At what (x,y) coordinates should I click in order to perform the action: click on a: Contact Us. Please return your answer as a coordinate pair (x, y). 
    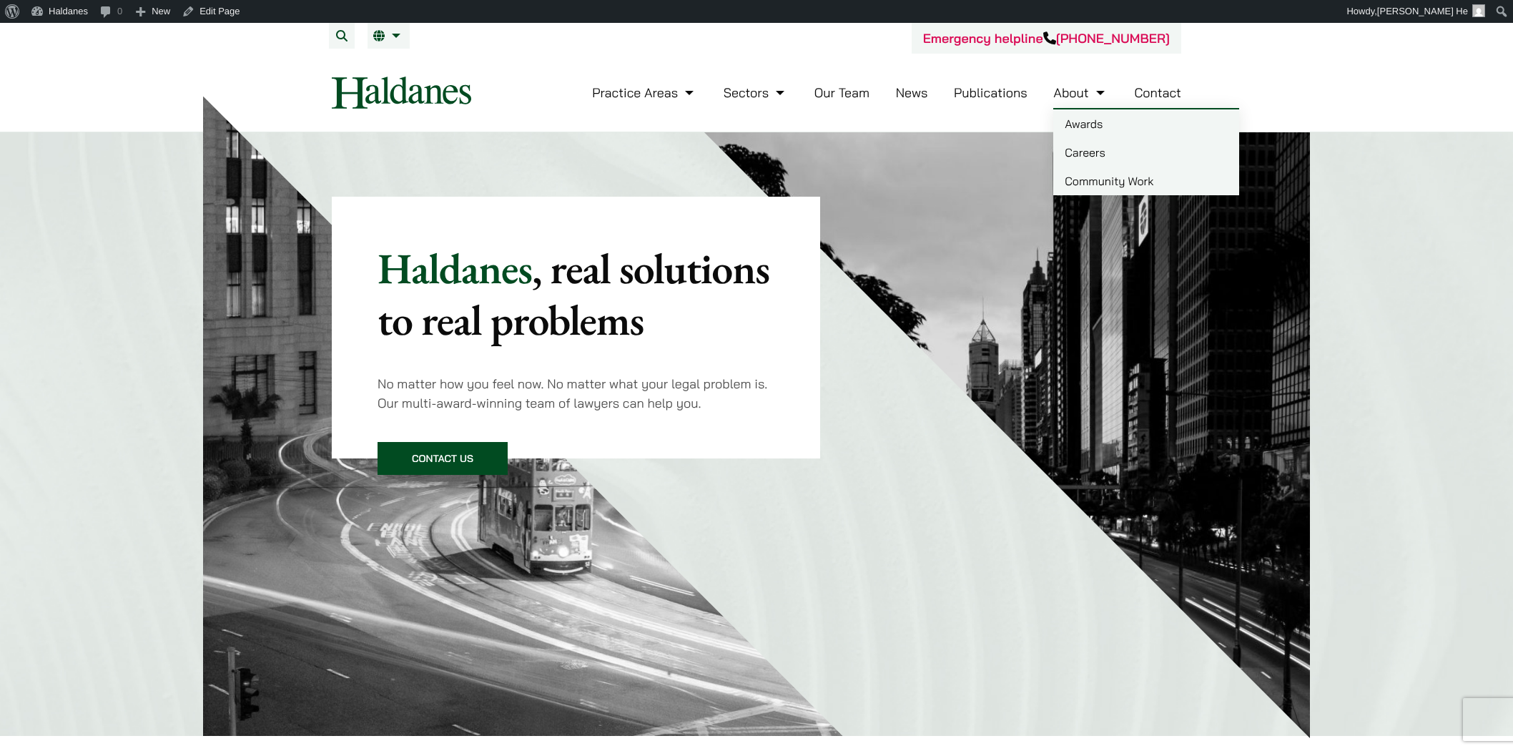
    Looking at the image, I should click on (442, 458).